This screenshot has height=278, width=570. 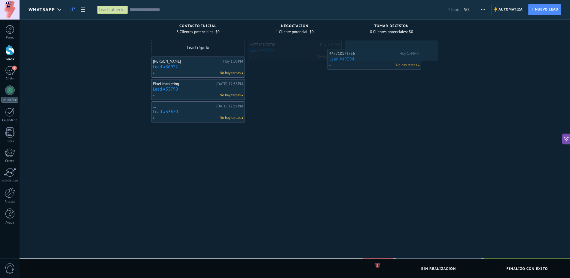 What do you see at coordinates (544, 10) in the screenshot?
I see `a: Nuevo lead` at bounding box center [544, 10].